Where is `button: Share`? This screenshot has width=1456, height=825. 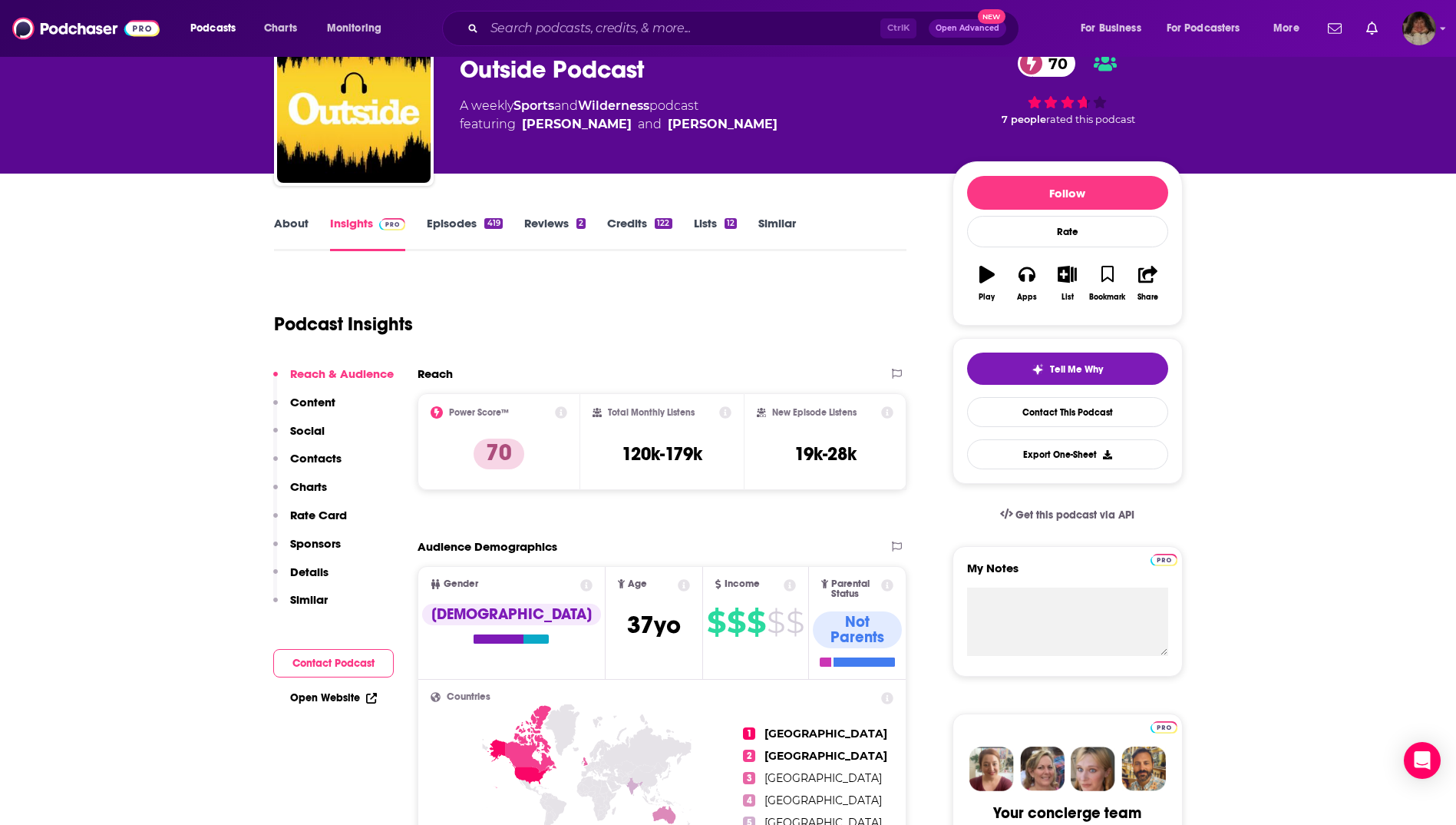 button: Share is located at coordinates (1148, 284).